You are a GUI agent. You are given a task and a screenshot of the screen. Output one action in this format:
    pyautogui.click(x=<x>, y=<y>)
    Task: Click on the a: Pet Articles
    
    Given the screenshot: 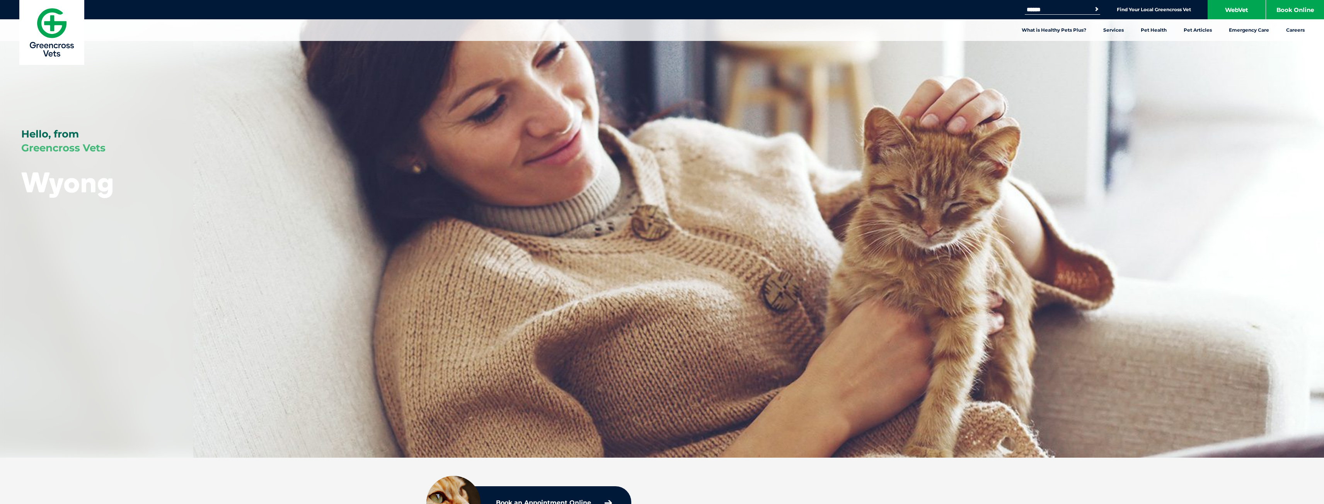 What is the action you would take?
    pyautogui.click(x=1197, y=30)
    